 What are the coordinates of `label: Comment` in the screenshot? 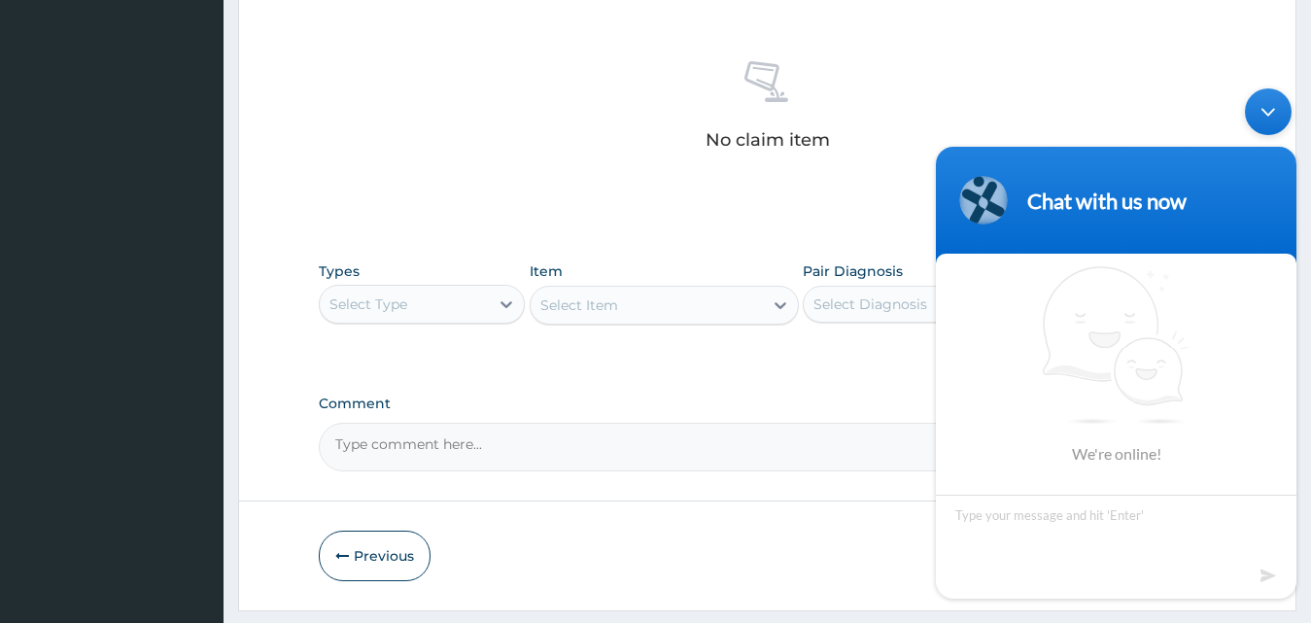 It's located at (768, 403).